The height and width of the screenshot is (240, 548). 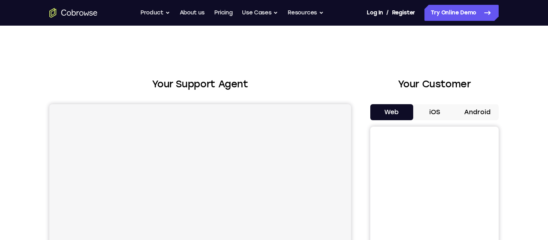 I want to click on h2: Your Customer, so click(x=435, y=84).